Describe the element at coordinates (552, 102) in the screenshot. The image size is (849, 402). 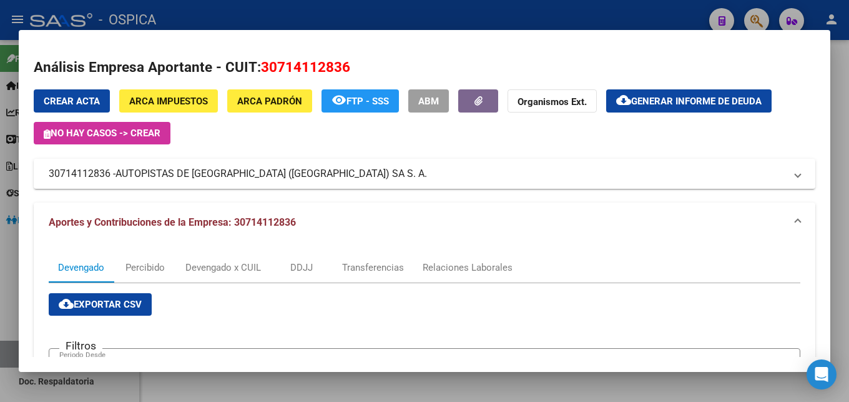
I see `strong: Organismos Ext.` at that location.